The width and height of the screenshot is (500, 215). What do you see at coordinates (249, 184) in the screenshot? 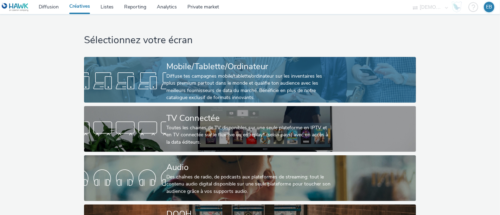
I see `div: Des chaînes de radio, de podcasts aux plateformes de streaming: tout le contenu audio digital dis...` at bounding box center [249, 184].